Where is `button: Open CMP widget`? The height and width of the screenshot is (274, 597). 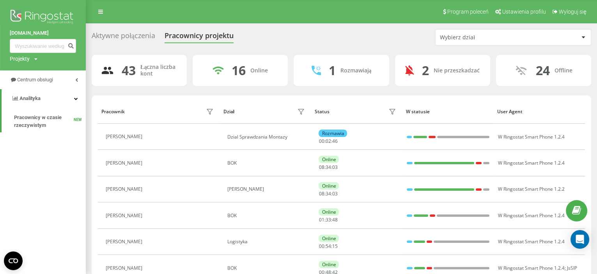 button: Open CMP widget is located at coordinates (13, 261).